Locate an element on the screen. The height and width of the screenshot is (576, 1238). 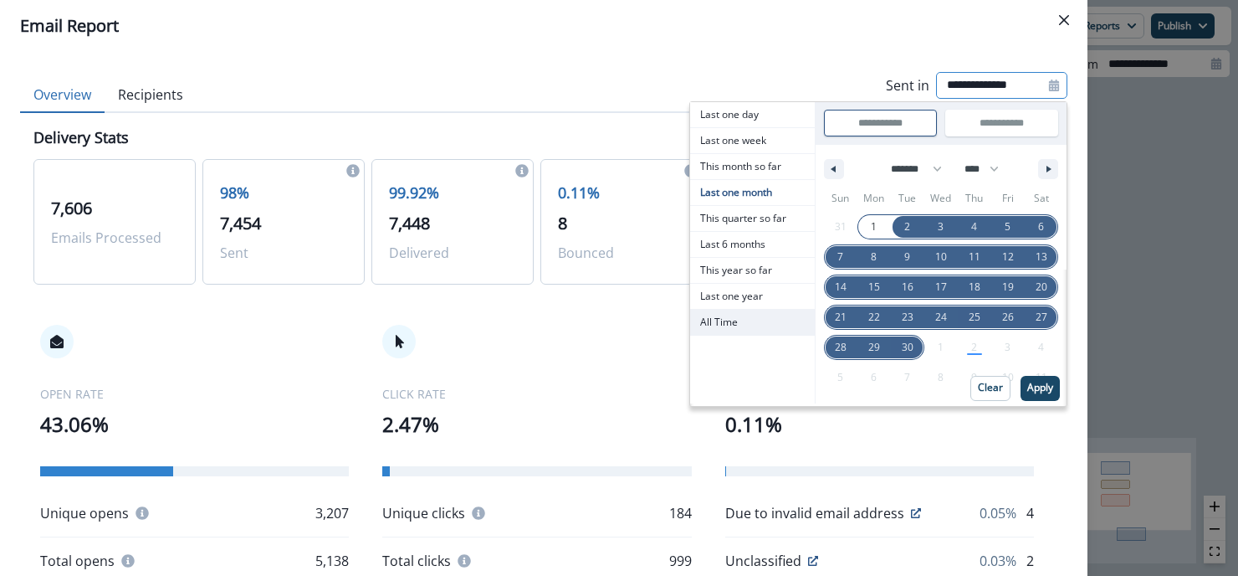
span: Last one week is located at coordinates (752, 141).